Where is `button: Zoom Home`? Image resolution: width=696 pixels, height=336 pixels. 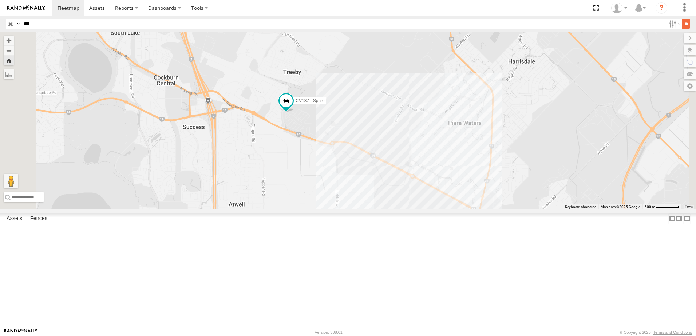
button: Zoom Home is located at coordinates (9, 60).